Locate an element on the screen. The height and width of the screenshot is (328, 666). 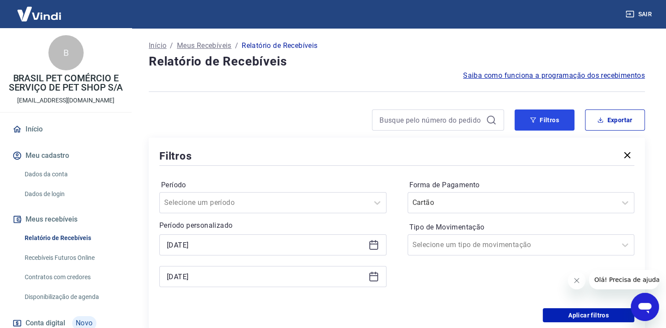
button: Exportar is located at coordinates (615, 120).